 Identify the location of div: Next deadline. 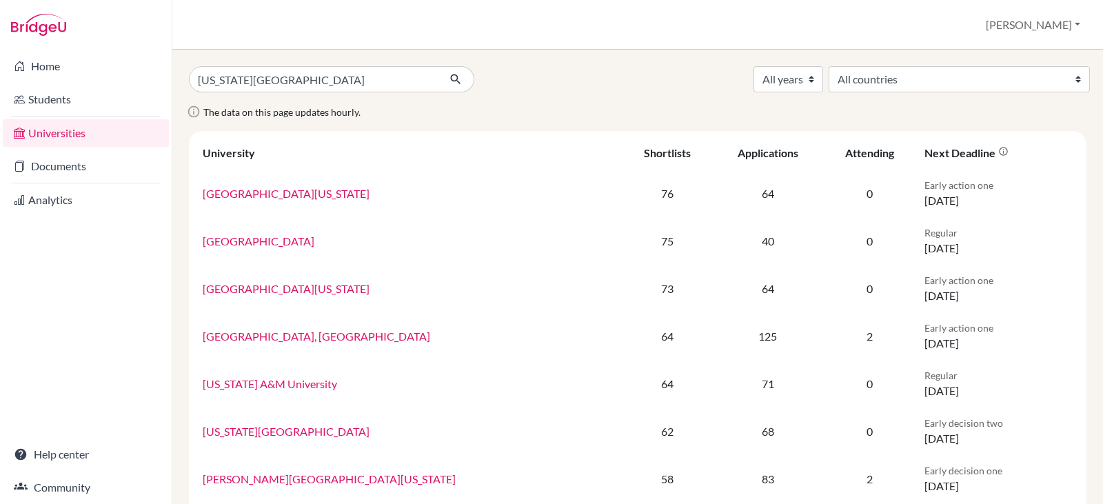
(966, 152).